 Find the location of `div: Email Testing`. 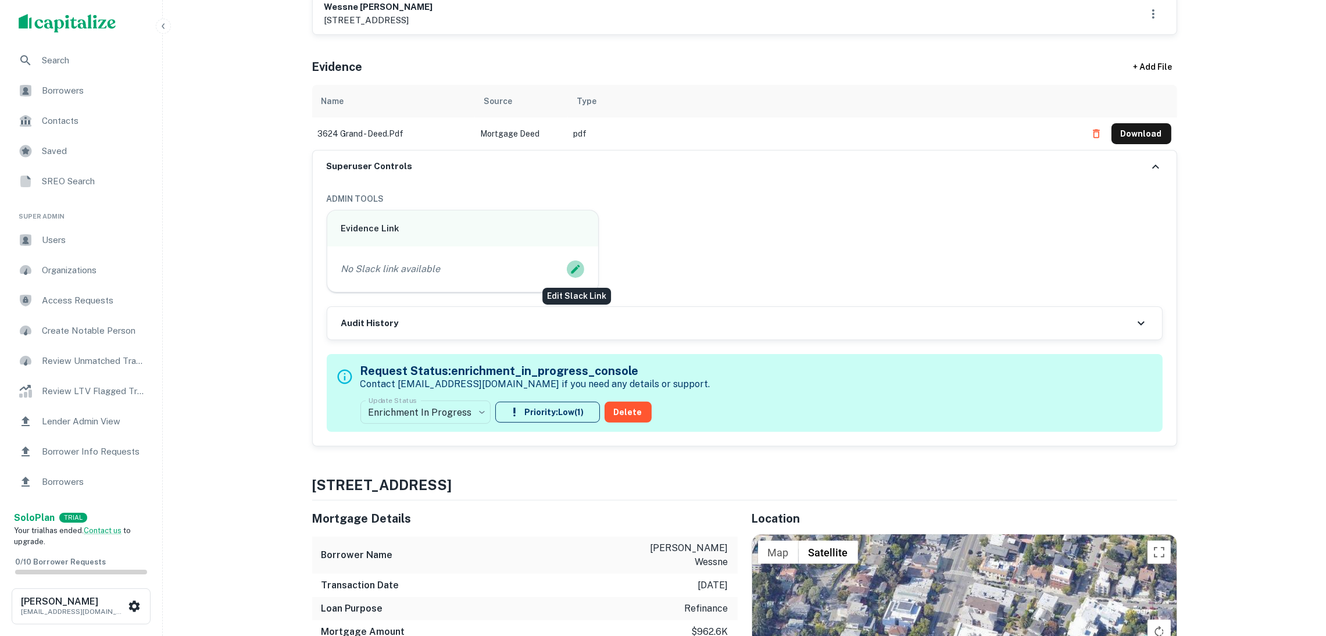

div: Email Testing is located at coordinates (81, 512).